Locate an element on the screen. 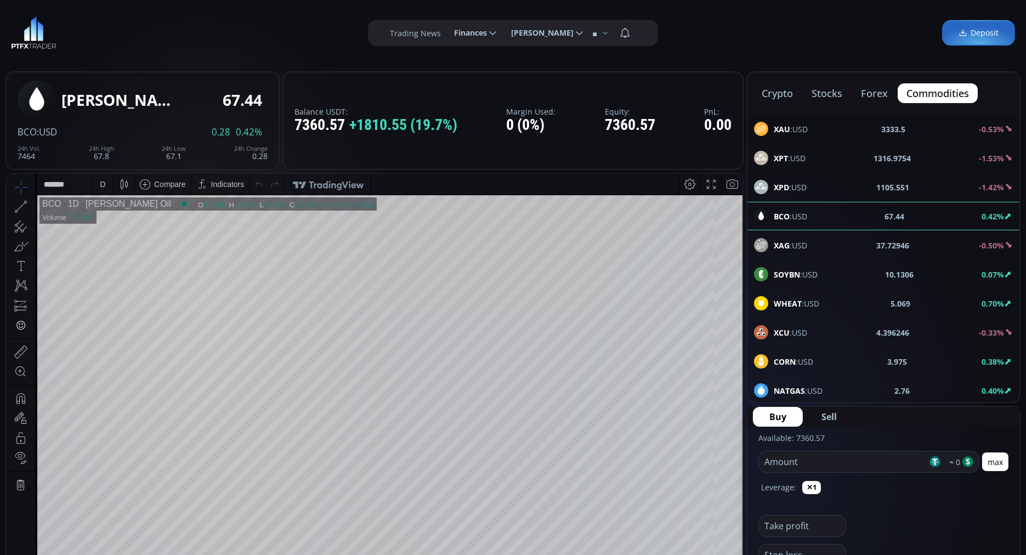 The image size is (1026, 555). div: +0.277 (+0.41%) is located at coordinates (340, 31).